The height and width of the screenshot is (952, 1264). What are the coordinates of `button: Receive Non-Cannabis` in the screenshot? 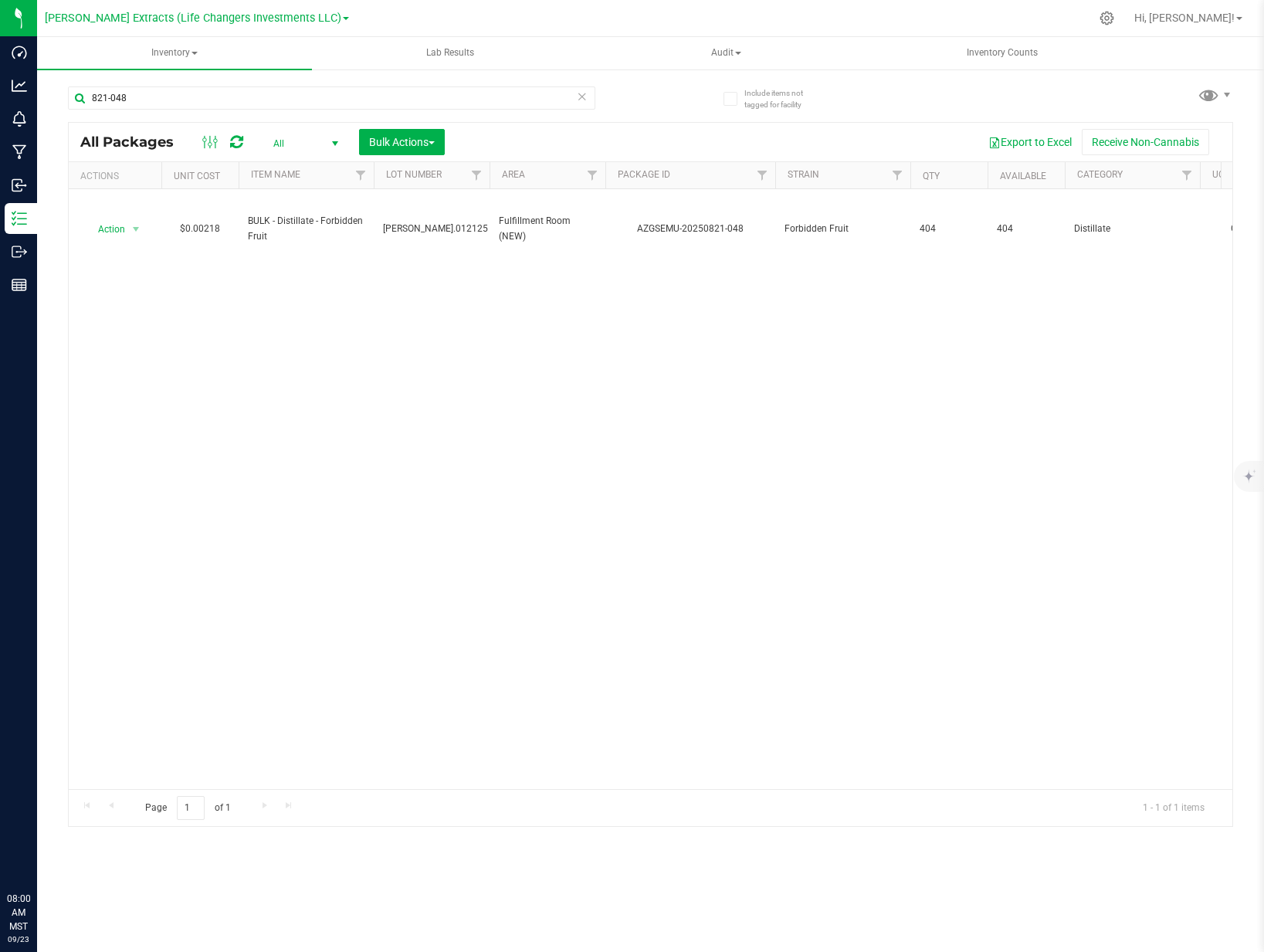 It's located at (1145, 142).